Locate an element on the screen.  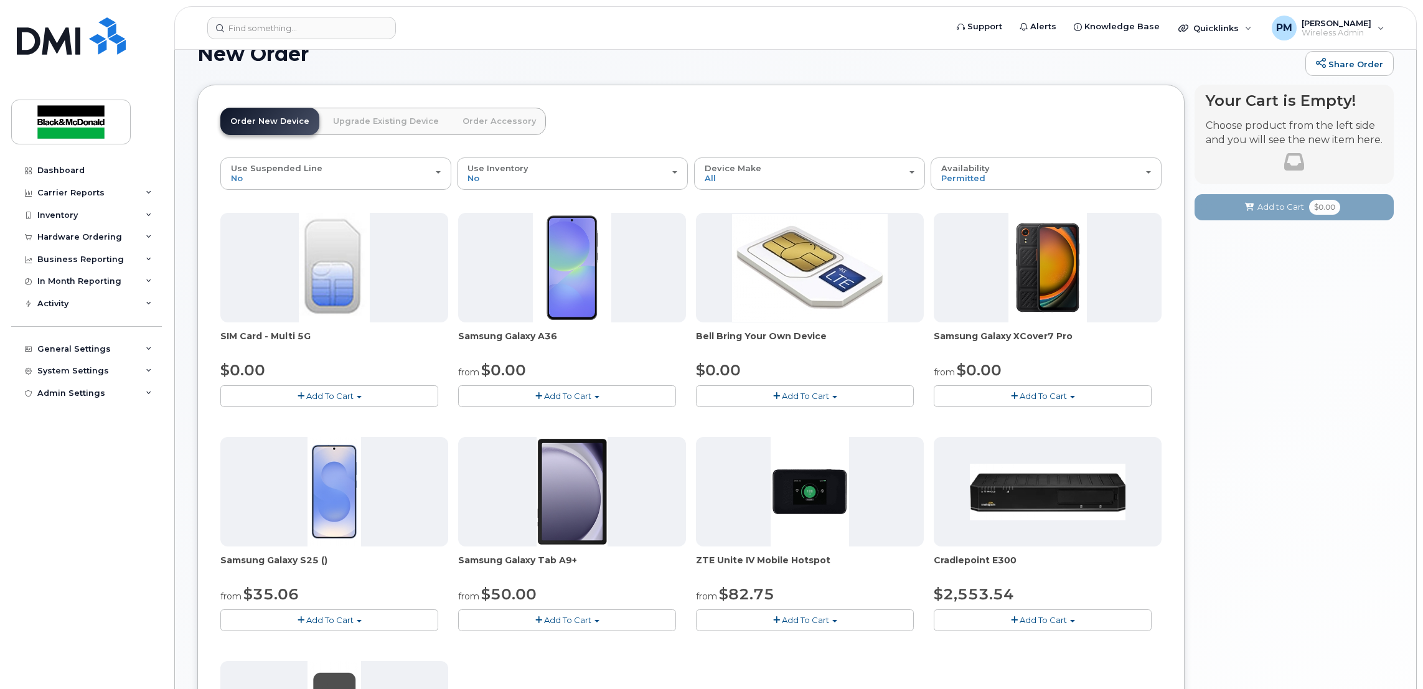
img: phone23700.JPG is located at coordinates (1048, 492).